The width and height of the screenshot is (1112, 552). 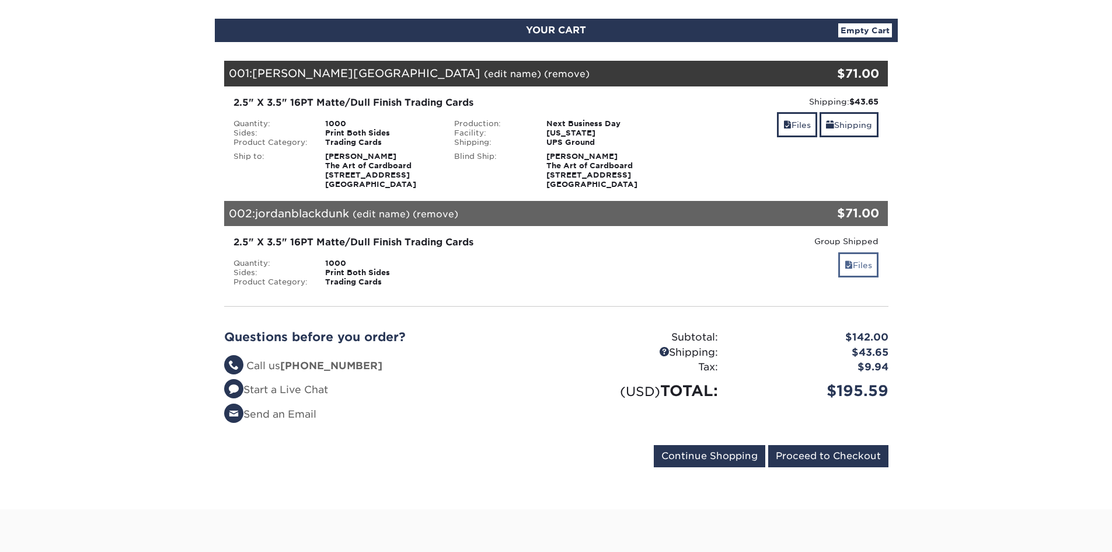 What do you see at coordinates (812, 367) in the screenshot?
I see `div: $9.94` at bounding box center [812, 367].